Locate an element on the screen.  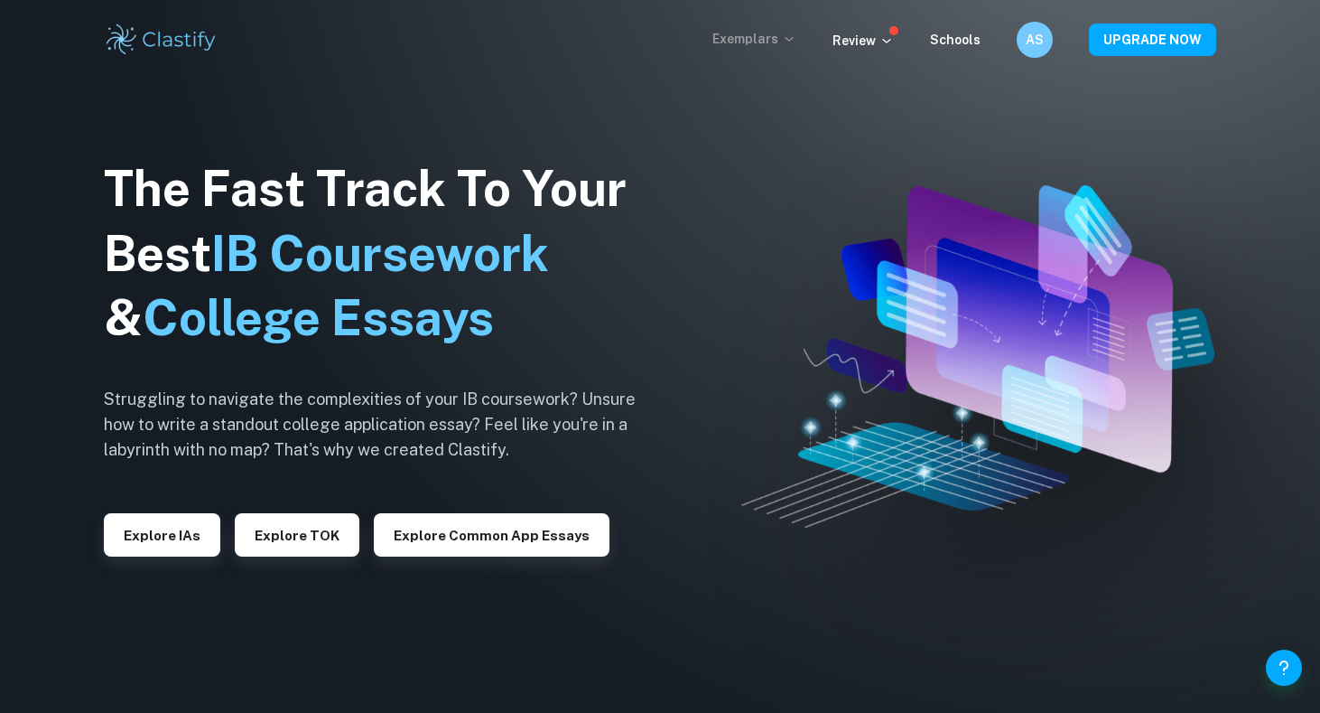
img: Clastify logo is located at coordinates (161, 40).